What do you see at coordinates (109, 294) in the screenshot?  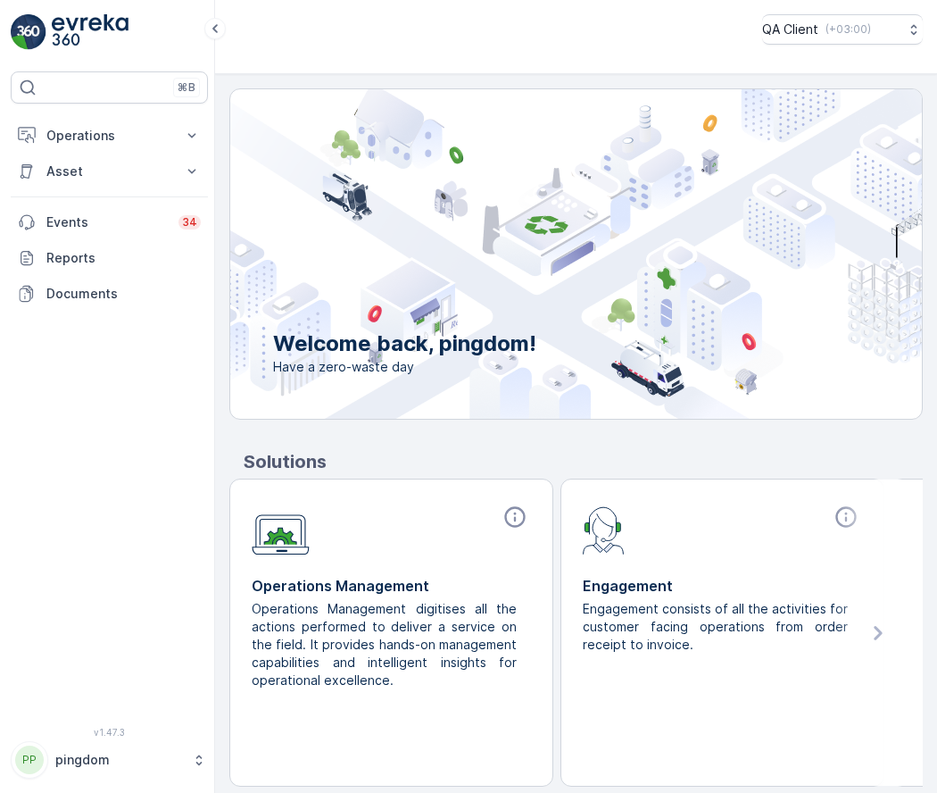 I see `a: Documents` at bounding box center [109, 294].